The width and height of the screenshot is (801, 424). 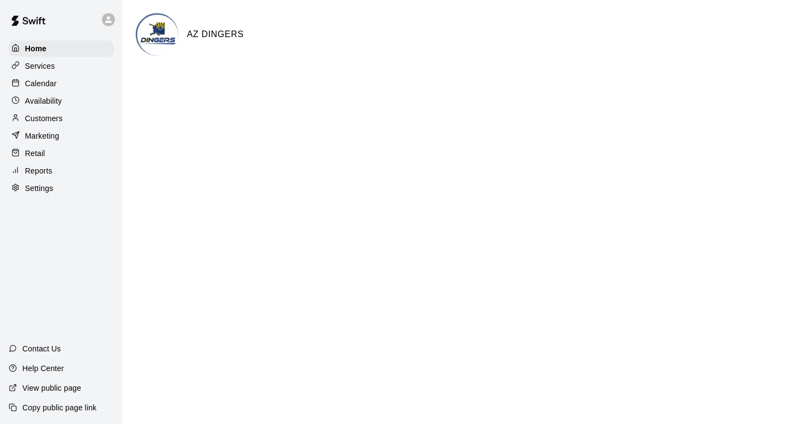 I want to click on a: Customers, so click(x=61, y=118).